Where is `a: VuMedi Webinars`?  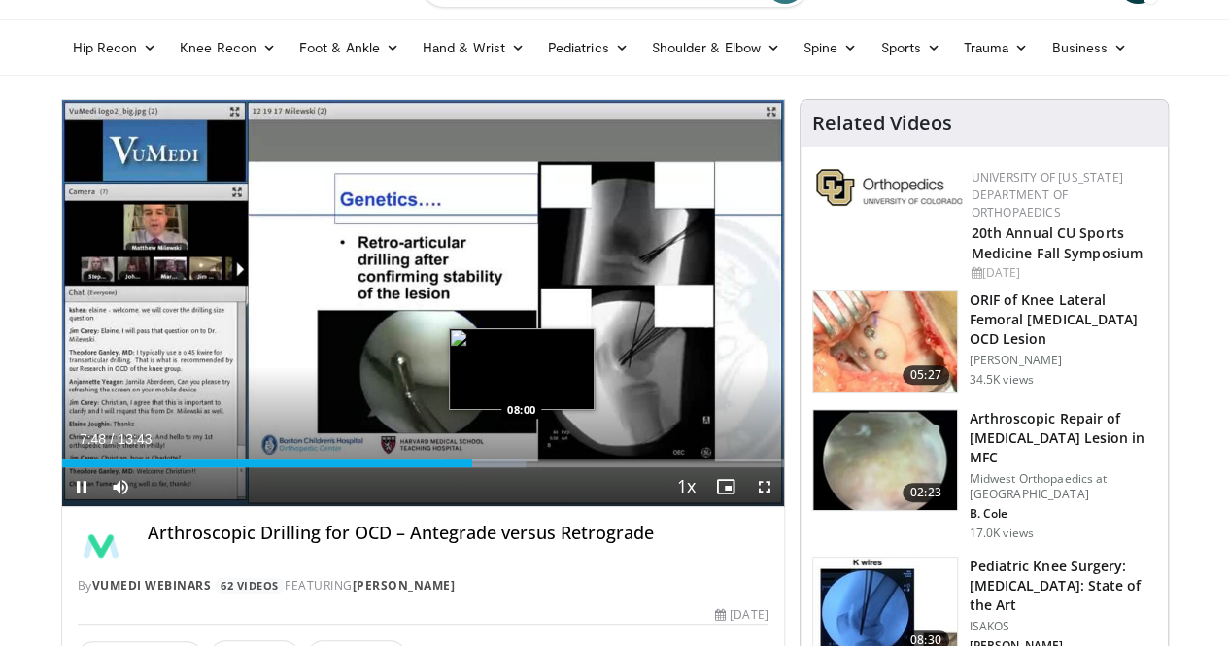
a: VuMedi Webinars is located at coordinates (152, 585).